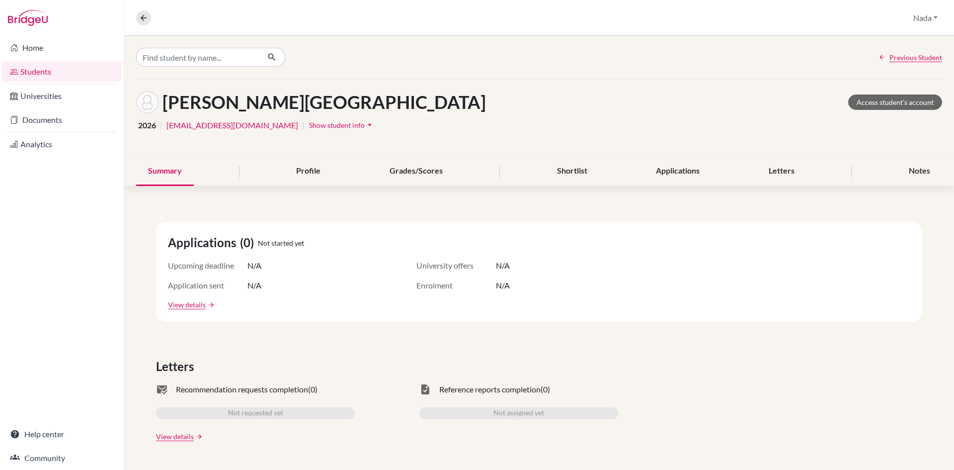 This screenshot has height=470, width=954. I want to click on span: Application sent, so click(208, 285).